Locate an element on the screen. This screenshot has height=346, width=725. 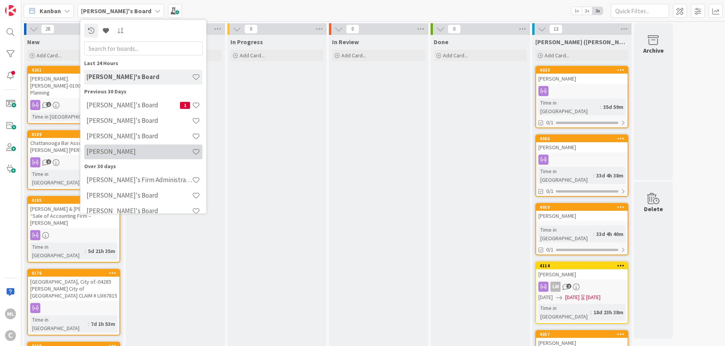
span: Kanban is located at coordinates (50, 11).